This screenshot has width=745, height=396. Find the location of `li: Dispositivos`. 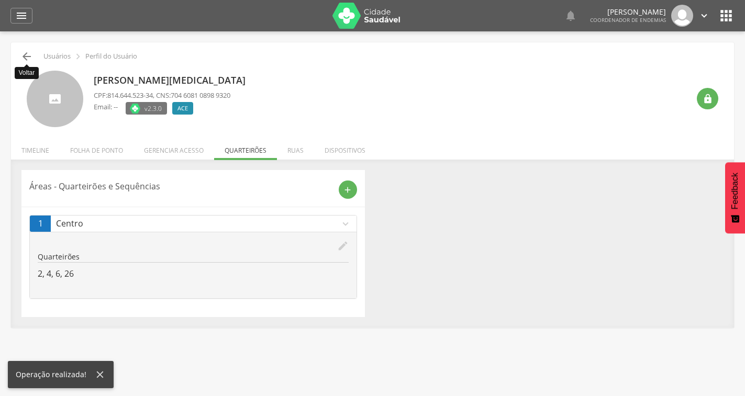

li: Dispositivos is located at coordinates (345, 148).